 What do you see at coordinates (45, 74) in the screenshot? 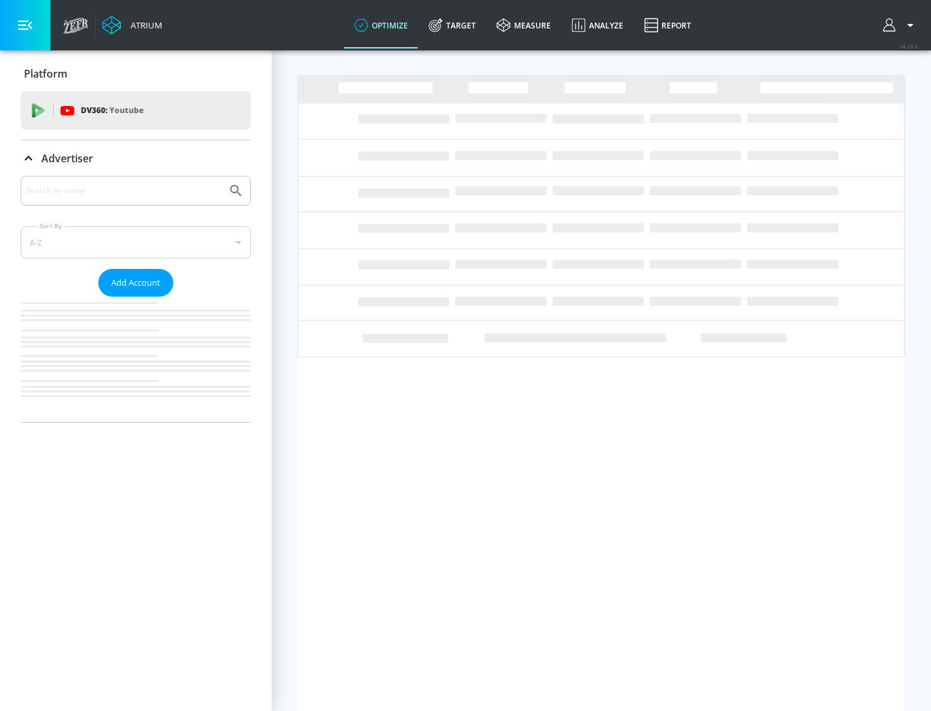
I see `p: Platform` at bounding box center [45, 74].